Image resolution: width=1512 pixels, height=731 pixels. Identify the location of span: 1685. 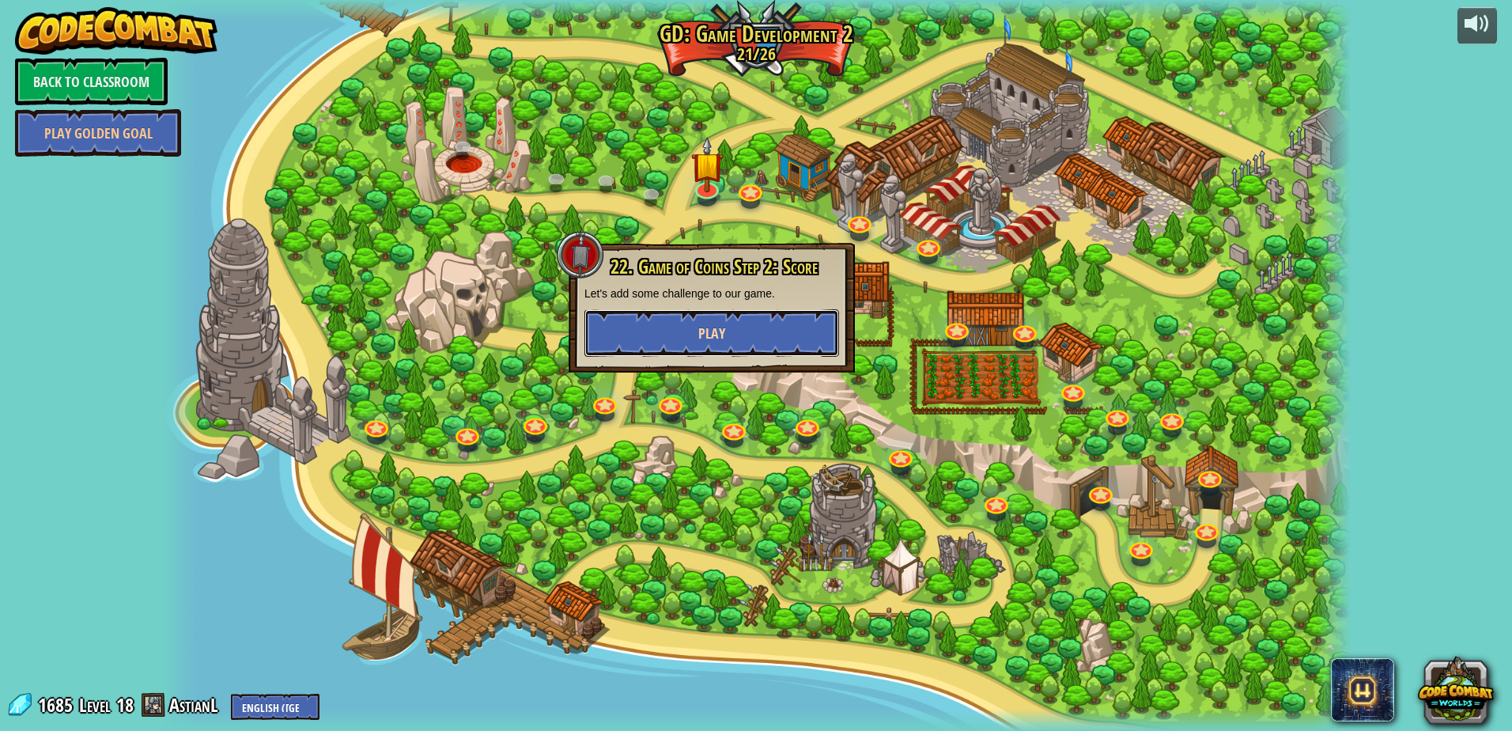
(58, 705).